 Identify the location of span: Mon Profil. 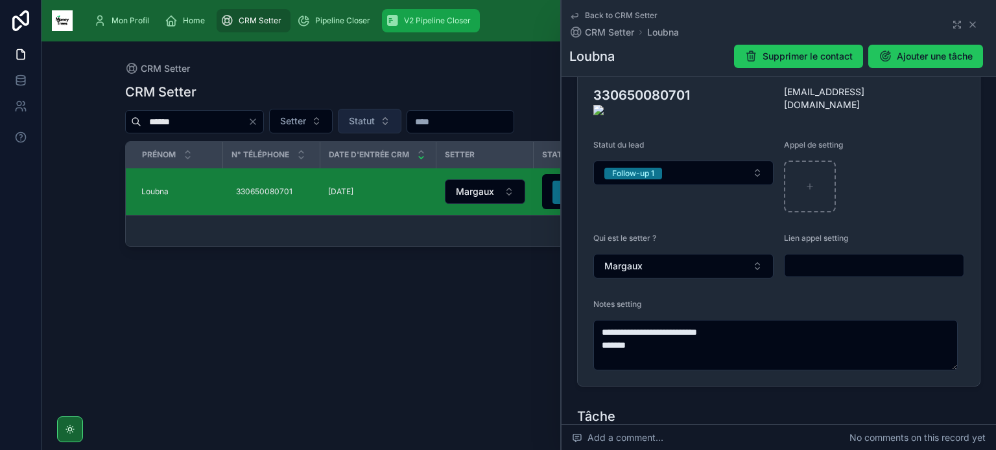
(130, 21).